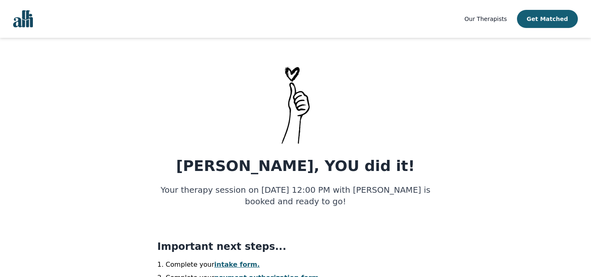  What do you see at coordinates (296, 265) in the screenshot?
I see `li: Complete your` at bounding box center [296, 265].